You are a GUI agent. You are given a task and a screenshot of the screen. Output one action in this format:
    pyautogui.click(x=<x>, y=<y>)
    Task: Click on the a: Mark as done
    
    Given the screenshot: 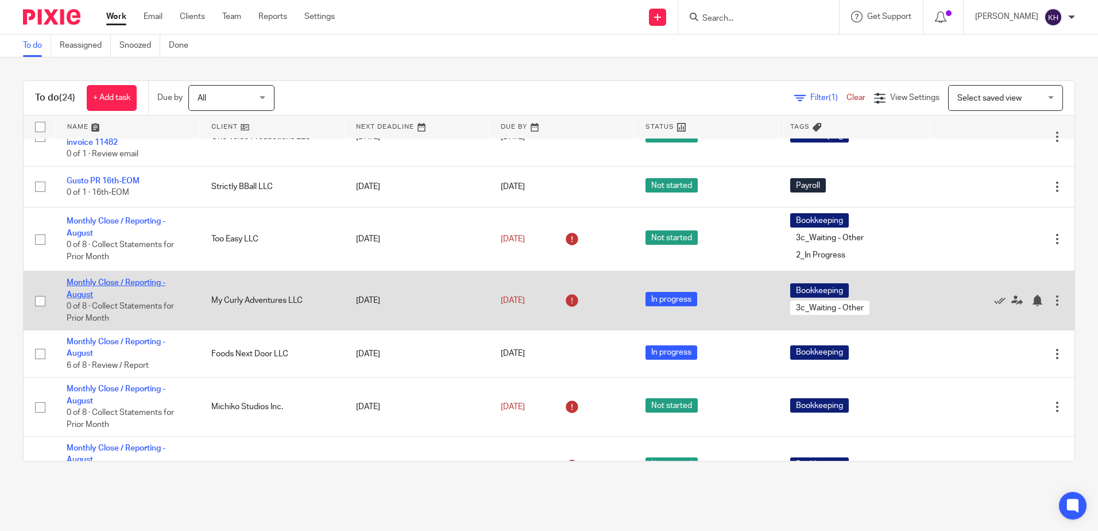 What is the action you would take?
    pyautogui.click(x=1003, y=300)
    